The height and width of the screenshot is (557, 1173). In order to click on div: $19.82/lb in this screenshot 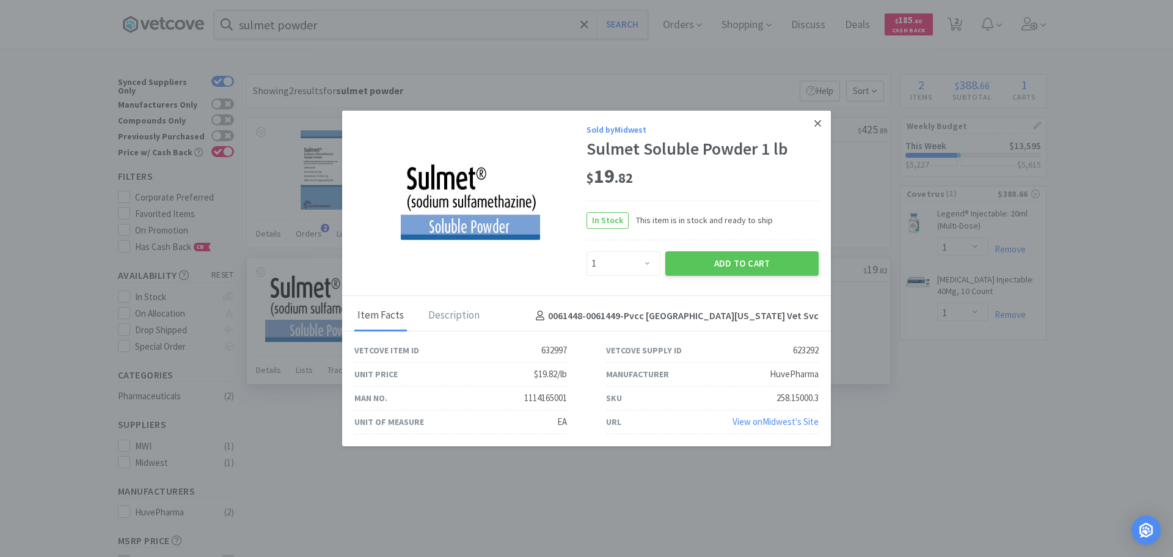, I will do `click(551, 374)`.